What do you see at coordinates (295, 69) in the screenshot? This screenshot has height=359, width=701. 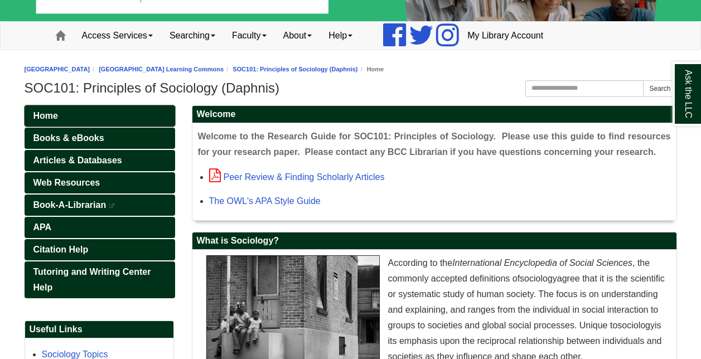 I see `a: SOC101: Principles of Sociology (Daphnis)` at bounding box center [295, 69].